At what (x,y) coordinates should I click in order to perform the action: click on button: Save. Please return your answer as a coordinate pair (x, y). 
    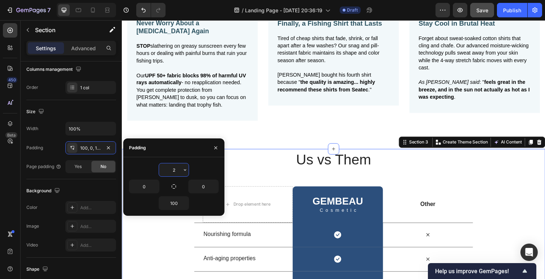
    Looking at the image, I should click on (482, 10).